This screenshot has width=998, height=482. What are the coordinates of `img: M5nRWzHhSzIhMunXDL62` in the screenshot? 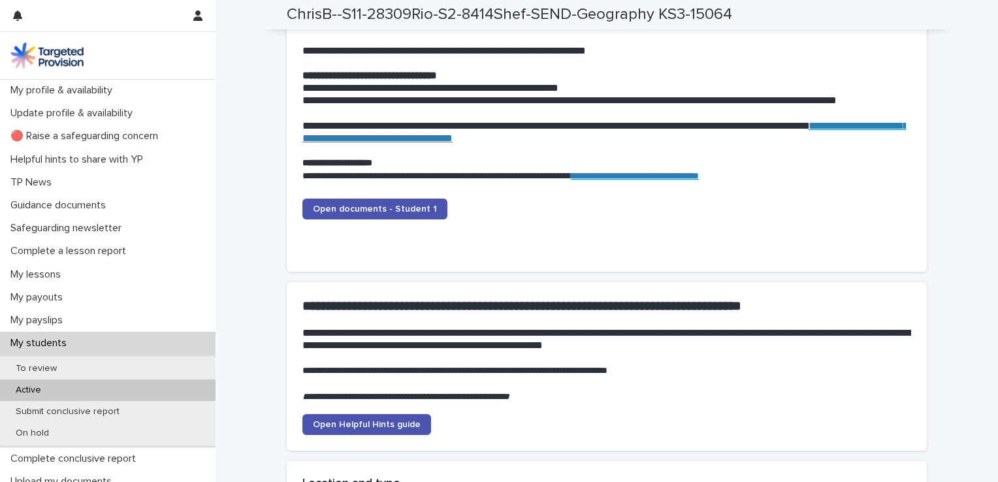 It's located at (47, 56).